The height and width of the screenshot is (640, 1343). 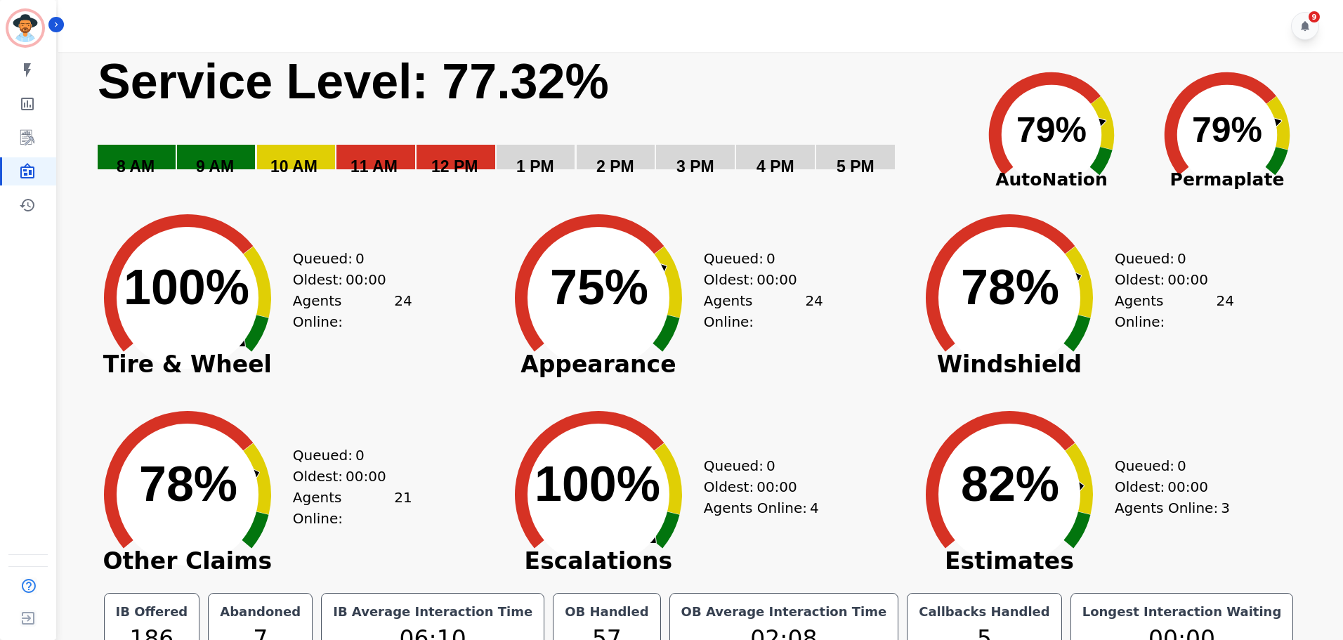 What do you see at coordinates (776, 166) in the screenshot?
I see `text: 4 PM` at bounding box center [776, 166].